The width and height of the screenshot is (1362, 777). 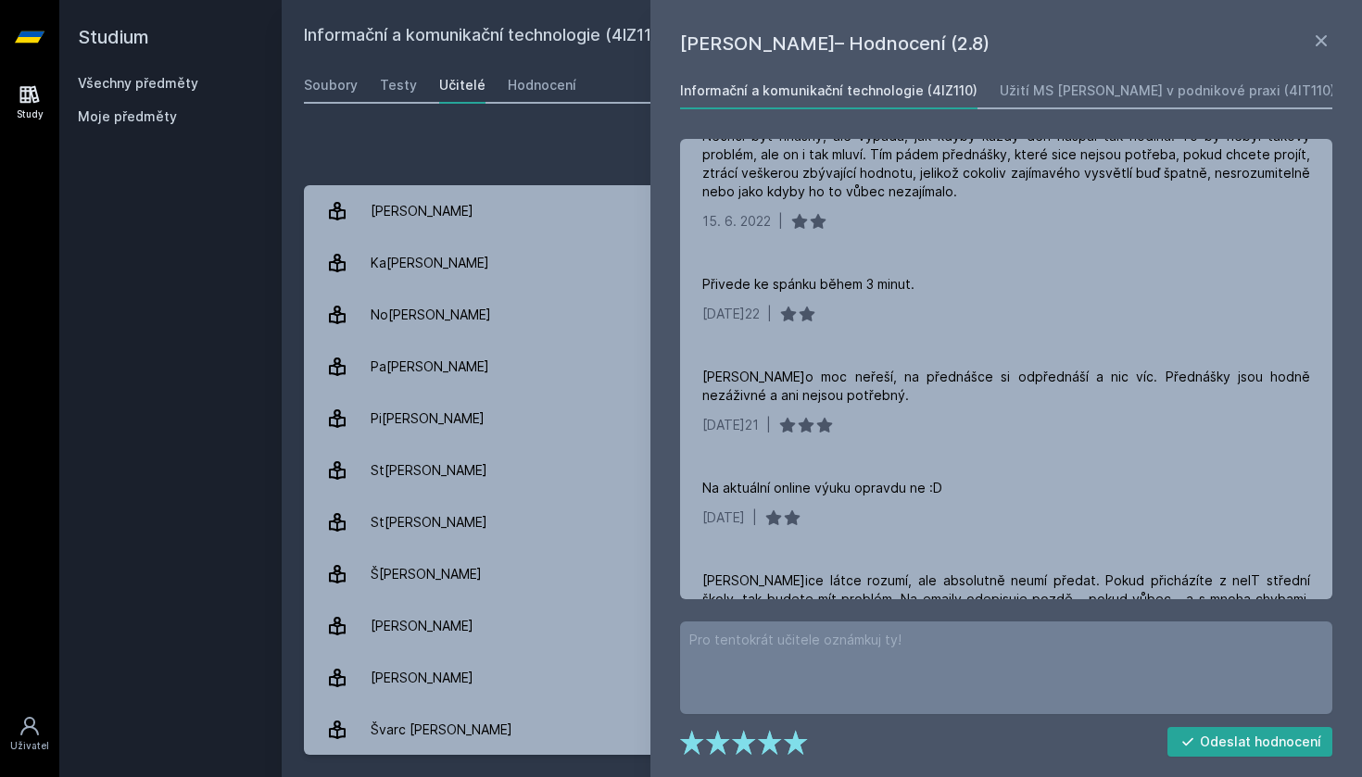 I want to click on h2: Informační a komunikační technologie (4IZ110), so click(x=718, y=37).